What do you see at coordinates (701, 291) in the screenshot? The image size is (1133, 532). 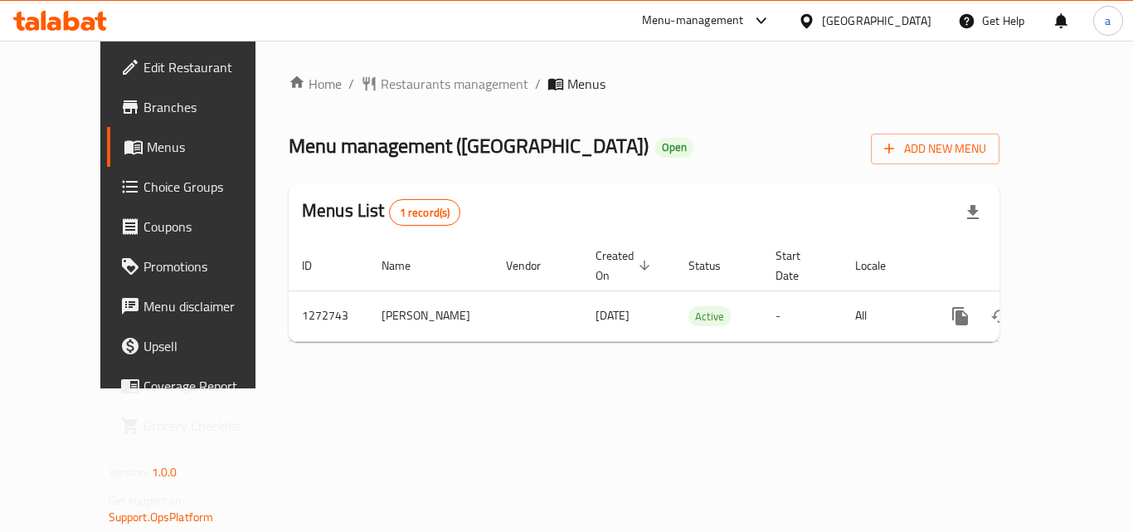 I see `table: enhanced table` at bounding box center [701, 291].